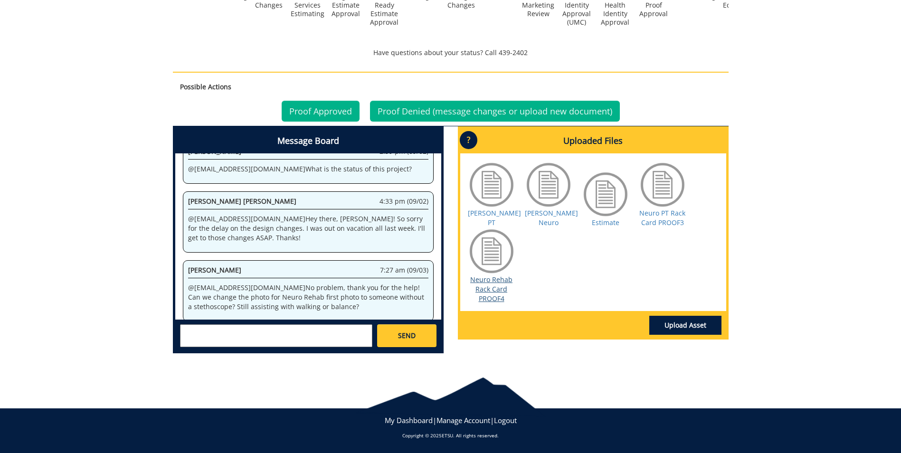 This screenshot has width=901, height=453. What do you see at coordinates (506, 420) in the screenshot?
I see `a: Logout` at bounding box center [506, 420].